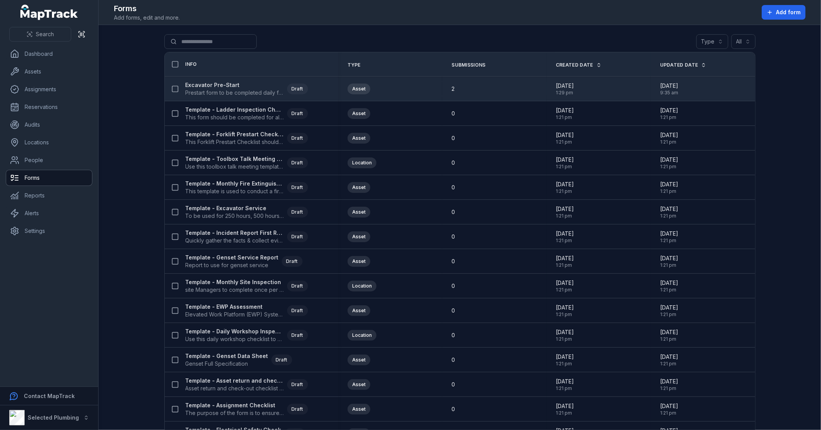 Image resolution: width=821 pixels, height=430 pixels. I want to click on strong: Template - Assignment Checklist, so click(235, 405).